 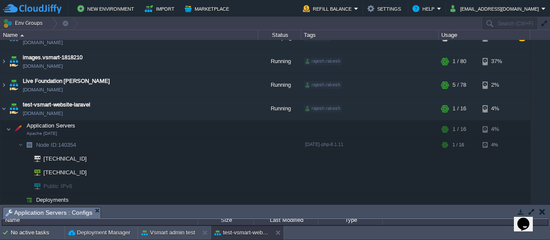 I want to click on span: Application Servers, so click(x=51, y=125).